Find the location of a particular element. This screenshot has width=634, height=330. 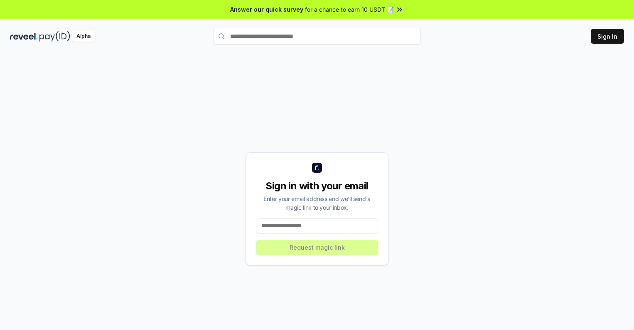

img: logo_small is located at coordinates (317, 168).